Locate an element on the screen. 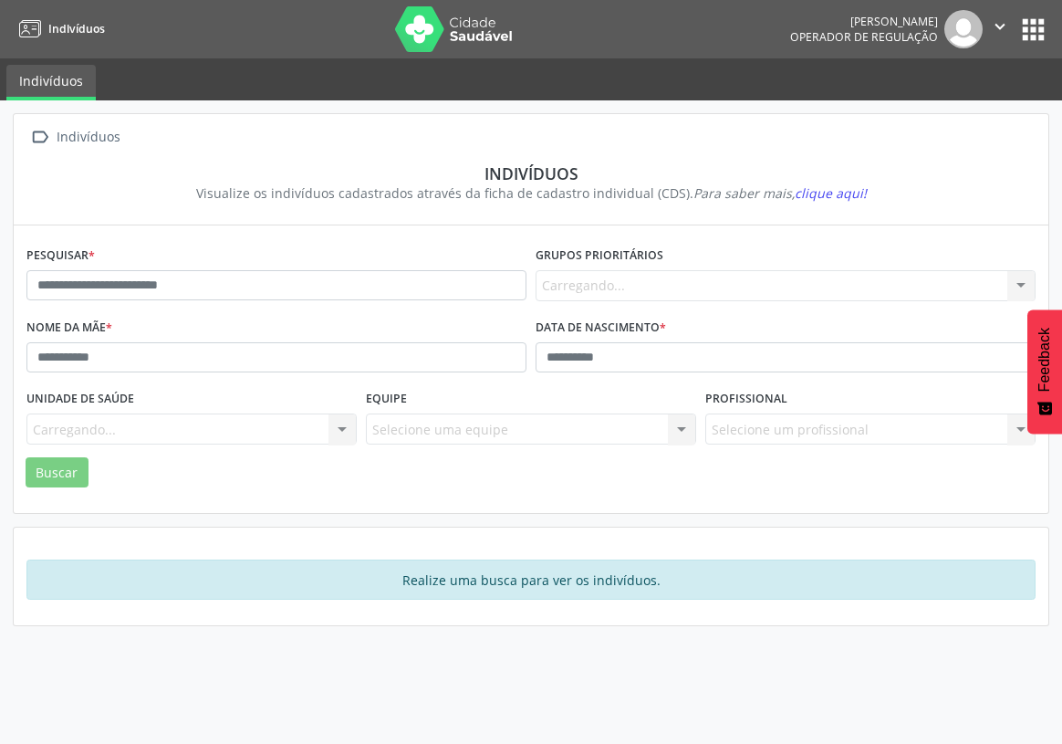  div: Visualize os indivíduos cadastrados através da ficha de cadastro individual (CDS). is located at coordinates (531, 193).